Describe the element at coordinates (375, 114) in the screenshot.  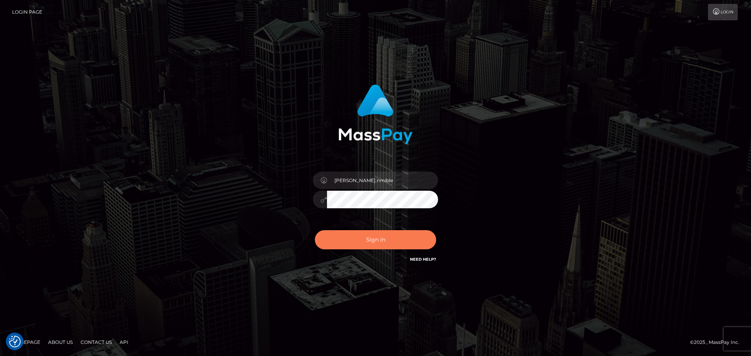
I see `img: MassPay Login` at that location.